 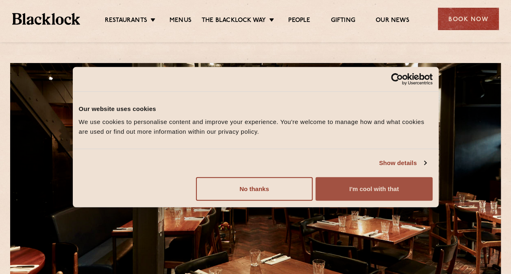 I want to click on img: BL_Textured_Logo-footer-cropped.svg, so click(x=46, y=19).